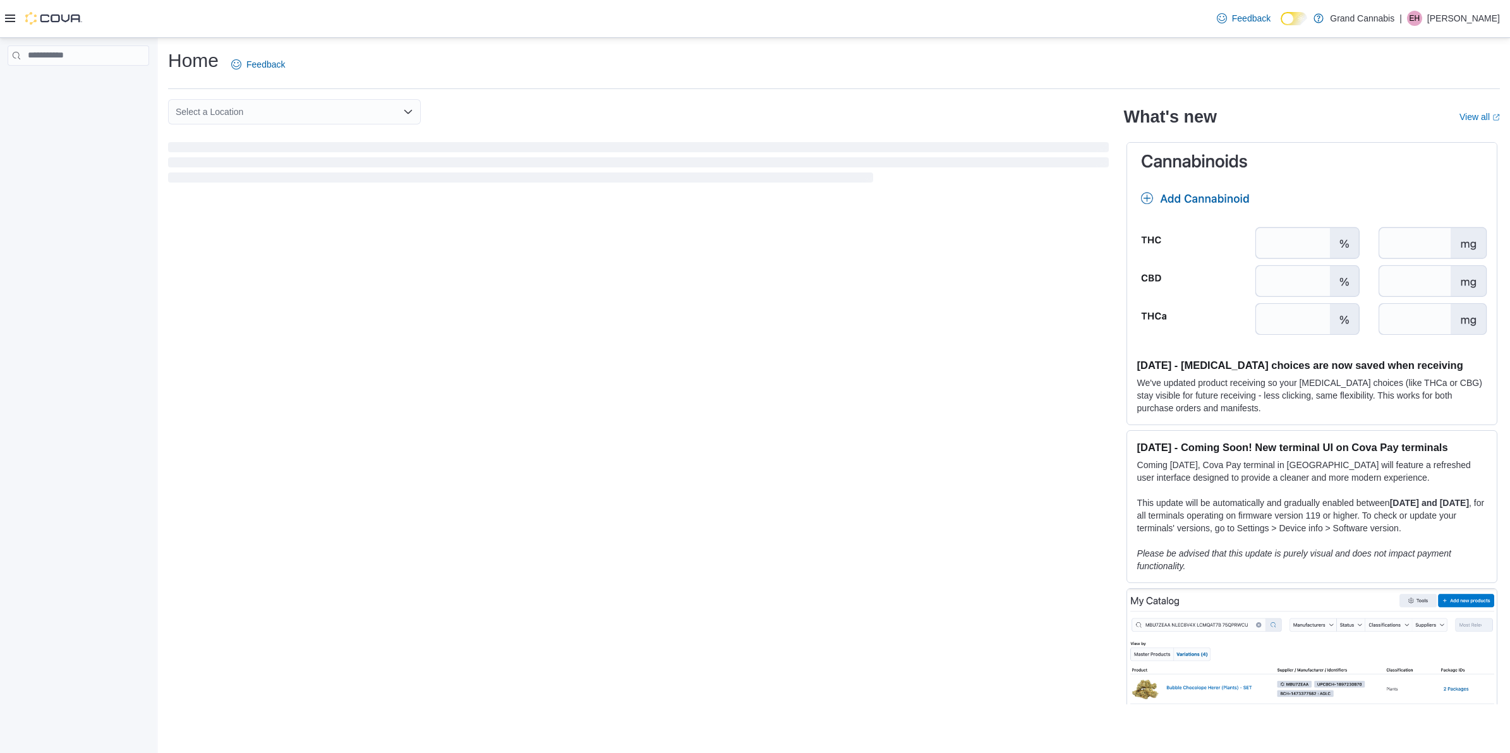 Image resolution: width=1510 pixels, height=753 pixels. Describe the element at coordinates (1294, 18) in the screenshot. I see `input: Dark Mode` at that location.